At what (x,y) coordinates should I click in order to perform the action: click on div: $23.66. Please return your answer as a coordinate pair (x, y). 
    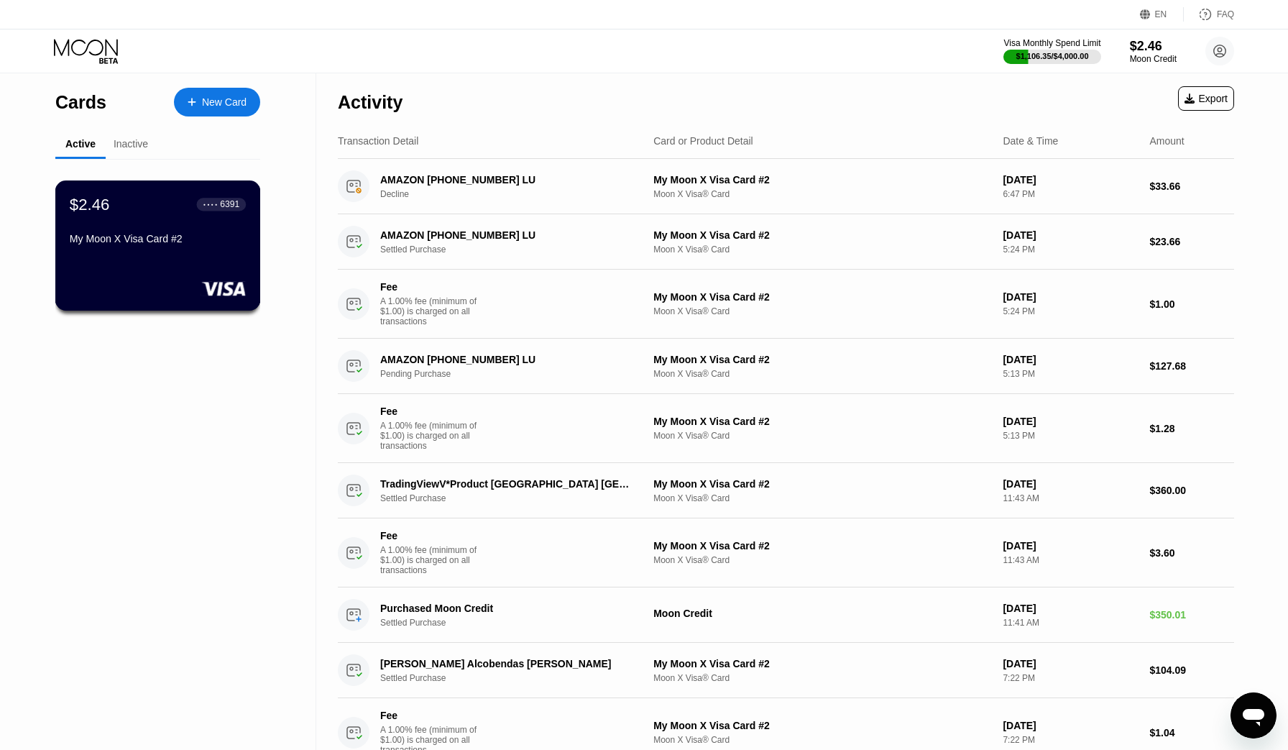
    Looking at the image, I should click on (1192, 242).